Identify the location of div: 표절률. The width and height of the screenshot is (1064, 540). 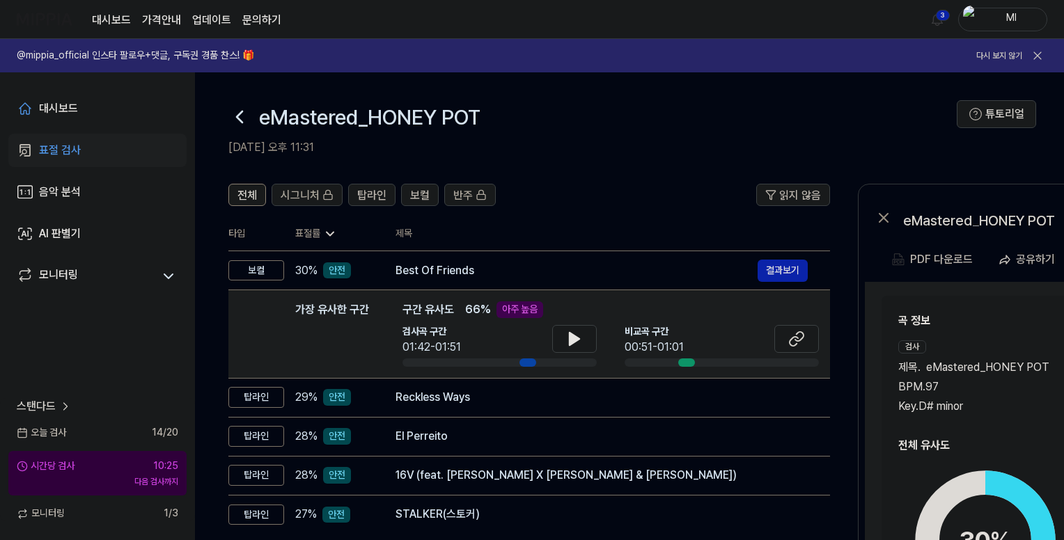
(334, 234).